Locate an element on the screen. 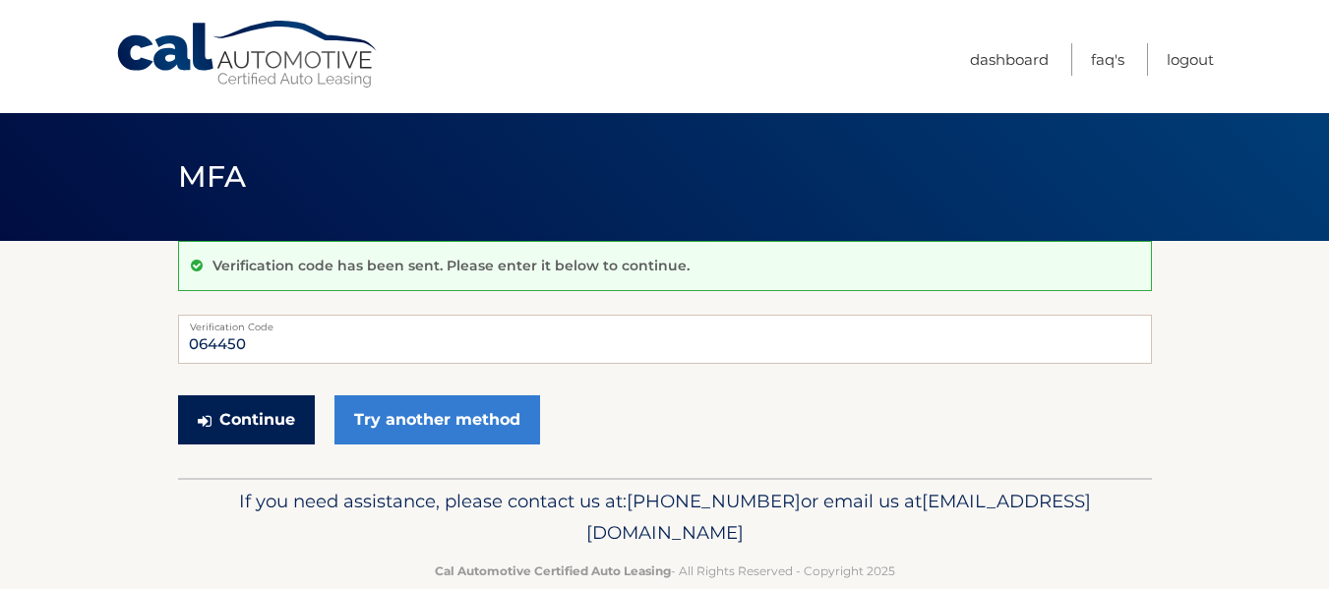 The height and width of the screenshot is (589, 1329). span: MFA is located at coordinates (213, 176).